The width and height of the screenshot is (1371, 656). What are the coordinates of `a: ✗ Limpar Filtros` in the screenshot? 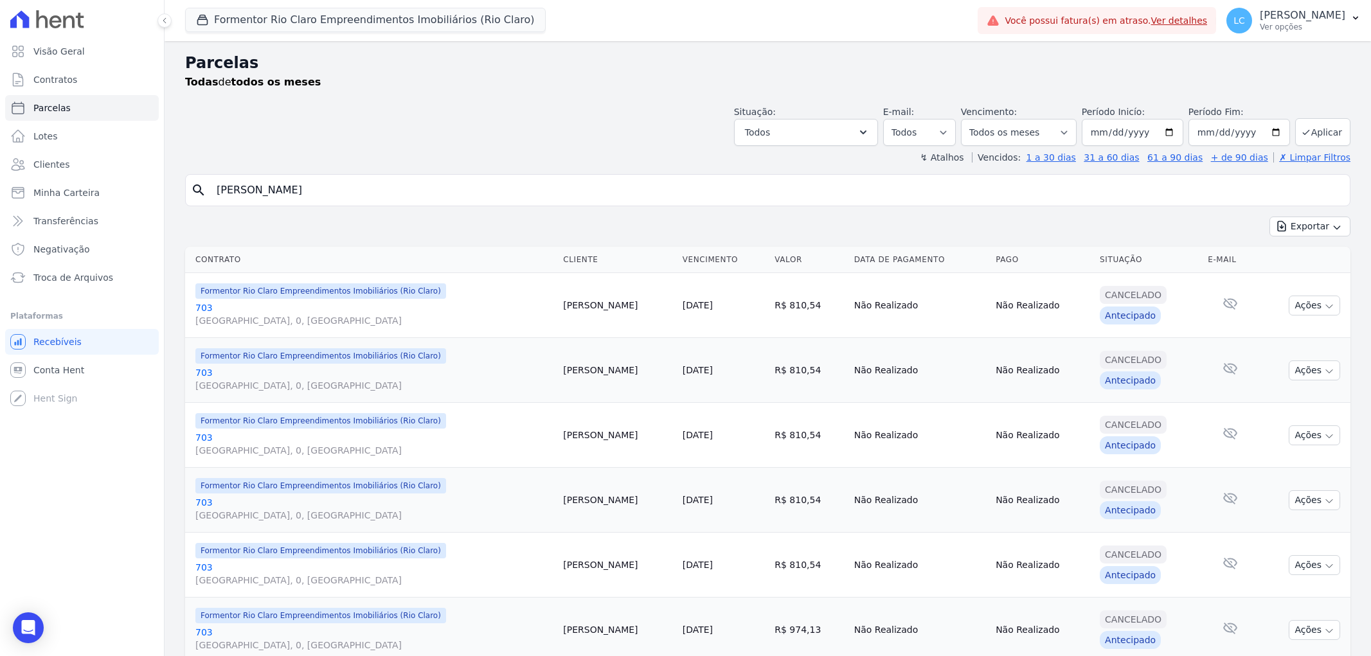 It's located at (1312, 158).